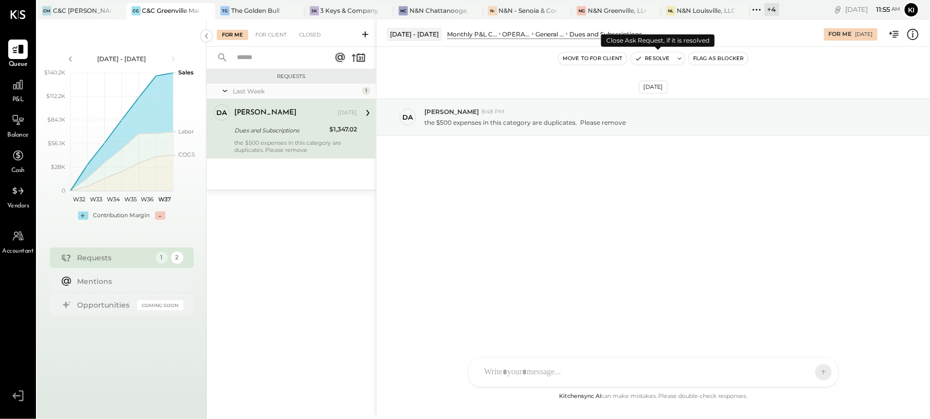 This screenshot has height=419, width=930. I want to click on div: General & Administrative Expenses, so click(550, 34).